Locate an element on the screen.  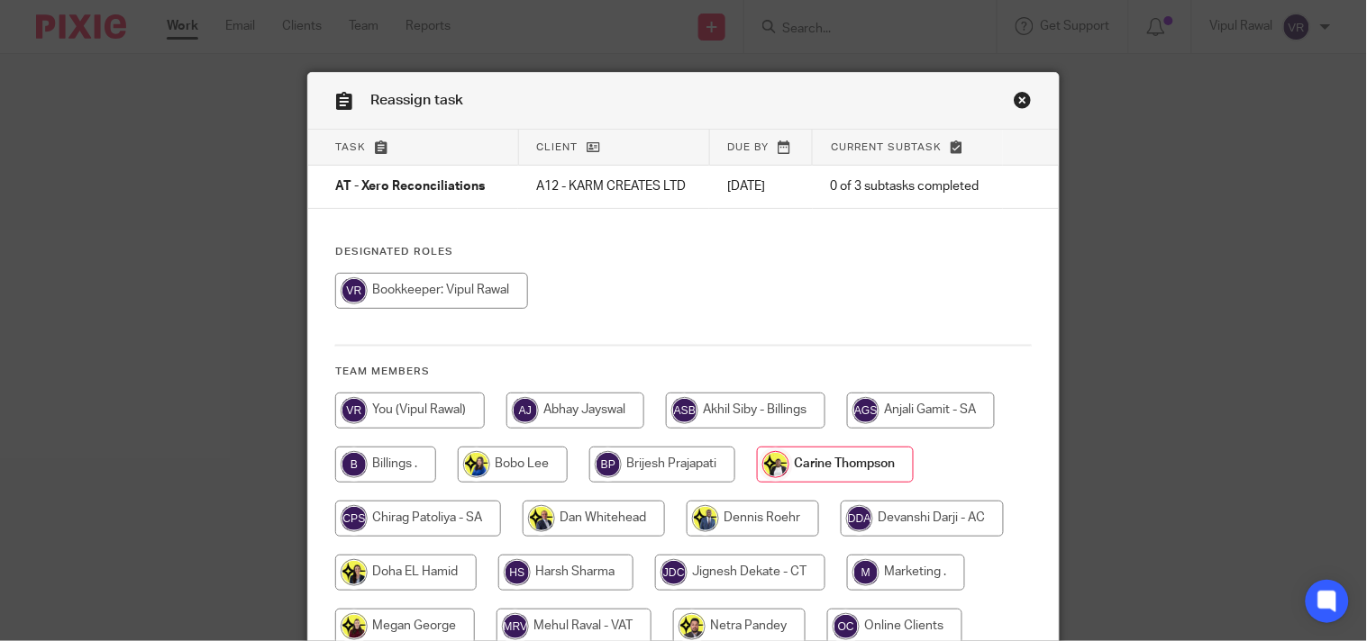
span: Current subtask is located at coordinates (886, 147).